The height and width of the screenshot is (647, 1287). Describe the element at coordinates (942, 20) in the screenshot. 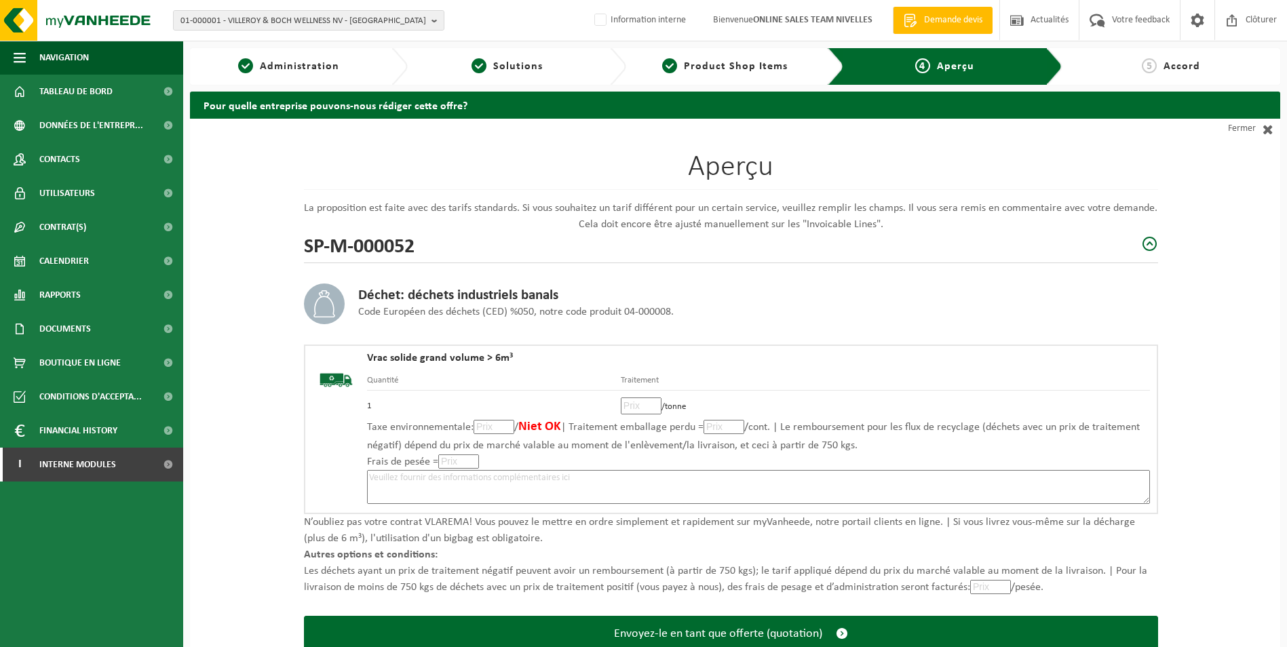

I see `a: Demande devis` at that location.